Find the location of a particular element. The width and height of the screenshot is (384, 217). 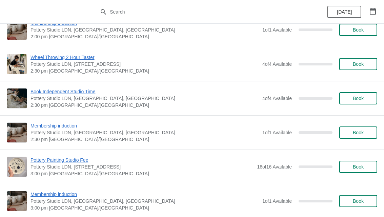

img: Membership induction | Pottery Studio LDN, Monro Way, London, UK | 2:30 pm Europe/London is located at coordinates (17, 133).